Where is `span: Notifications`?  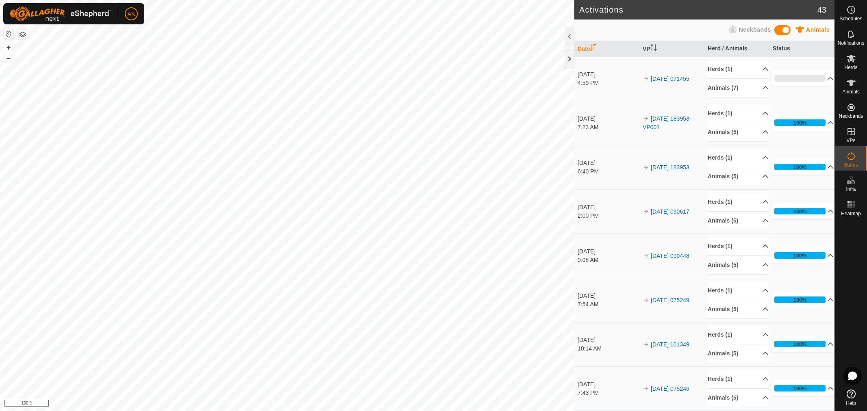
span: Notifications is located at coordinates (851, 43).